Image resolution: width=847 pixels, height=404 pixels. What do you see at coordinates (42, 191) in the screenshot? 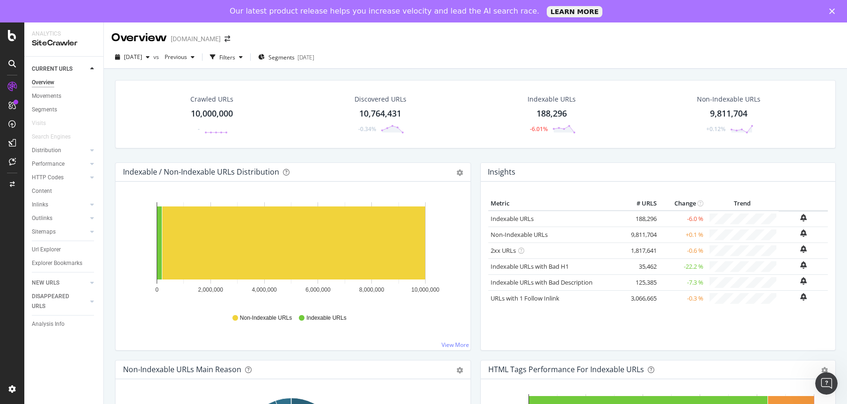
I see `div: Content` at bounding box center [42, 191].